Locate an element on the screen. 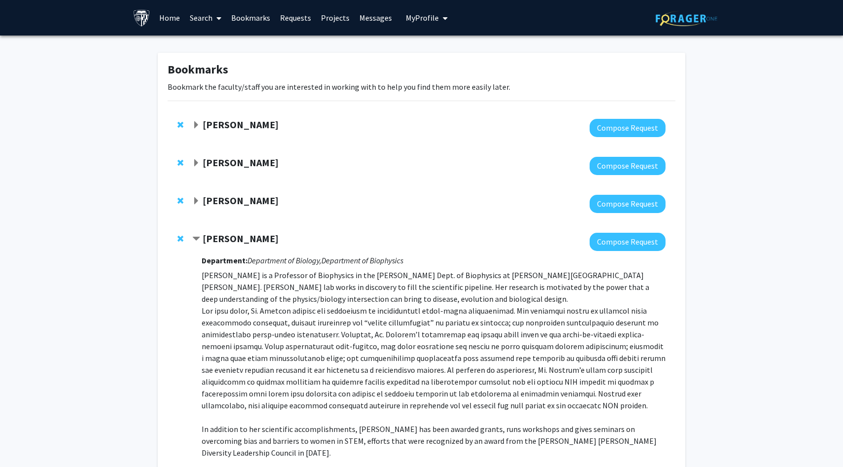  span: My Profile is located at coordinates (422, 18).